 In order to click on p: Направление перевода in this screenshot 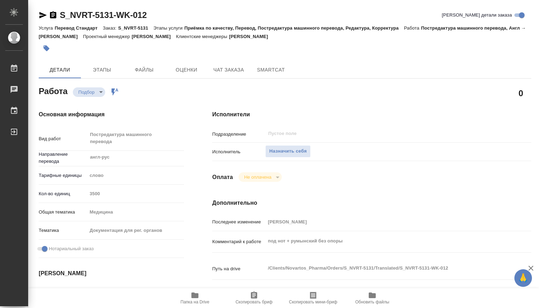, I will do `click(63, 158)`.